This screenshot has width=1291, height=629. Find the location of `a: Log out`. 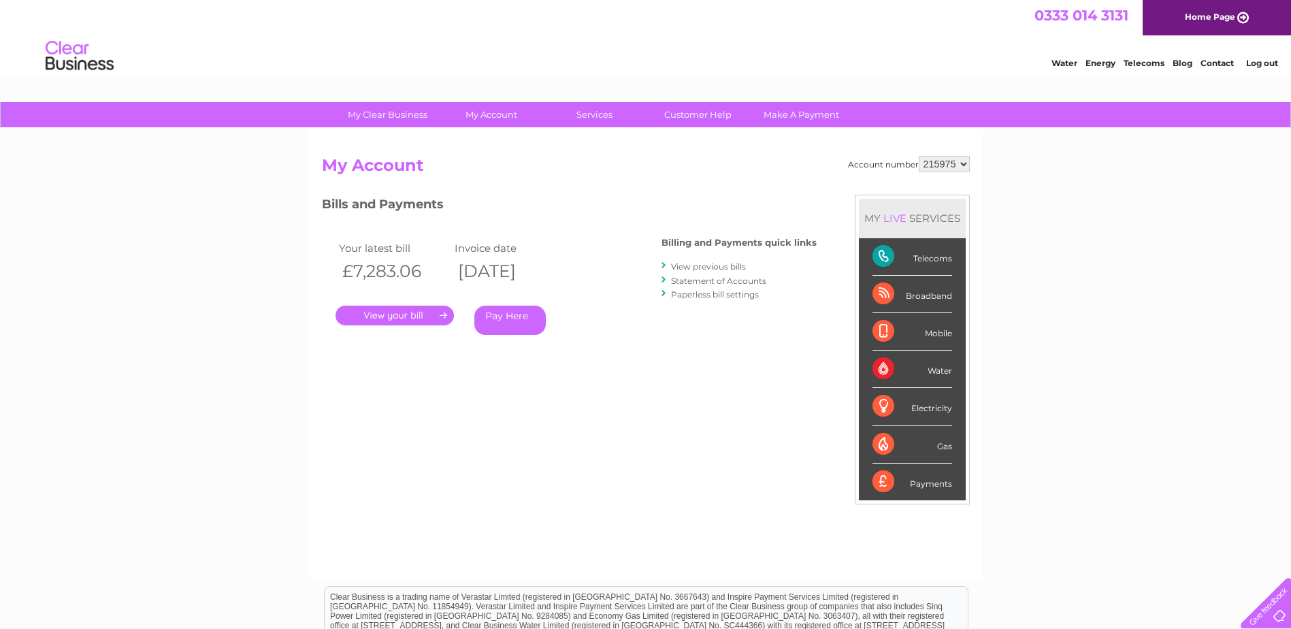

a: Log out is located at coordinates (1261, 63).